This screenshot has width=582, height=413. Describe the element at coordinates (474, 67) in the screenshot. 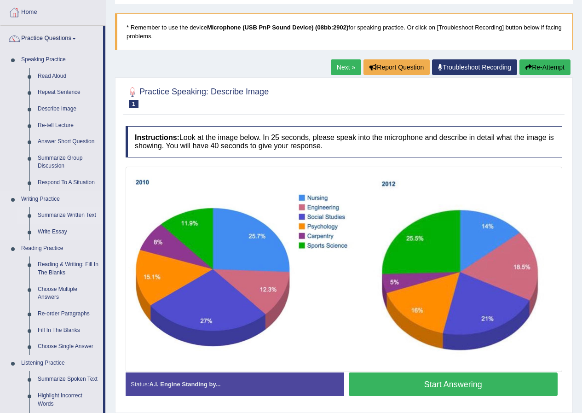

I see `a: Troubleshoot Recording` at that location.